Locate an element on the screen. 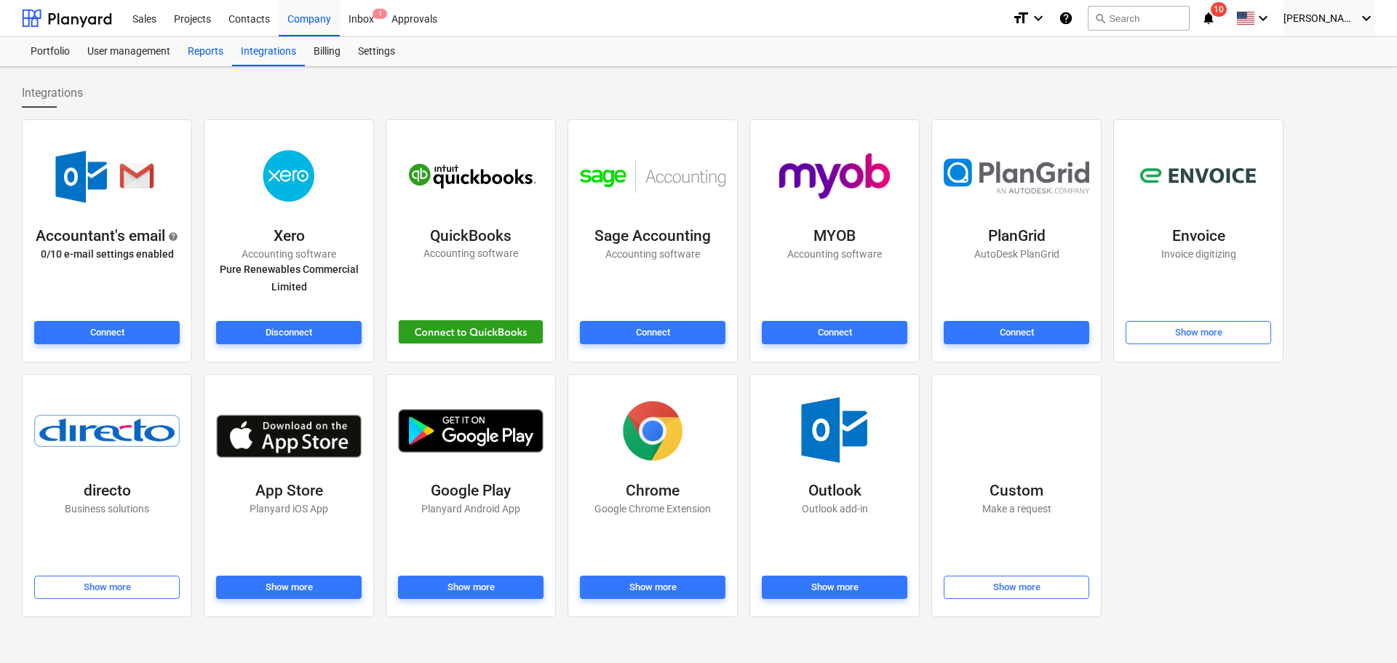 Image resolution: width=1397 pixels, height=663 pixels. i: Knowledge base is located at coordinates (1066, 18).